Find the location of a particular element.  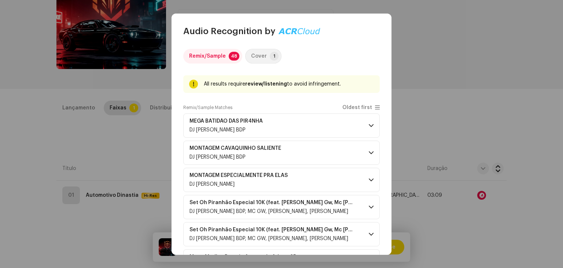

label: Remix/Sample Matches is located at coordinates (208, 107).